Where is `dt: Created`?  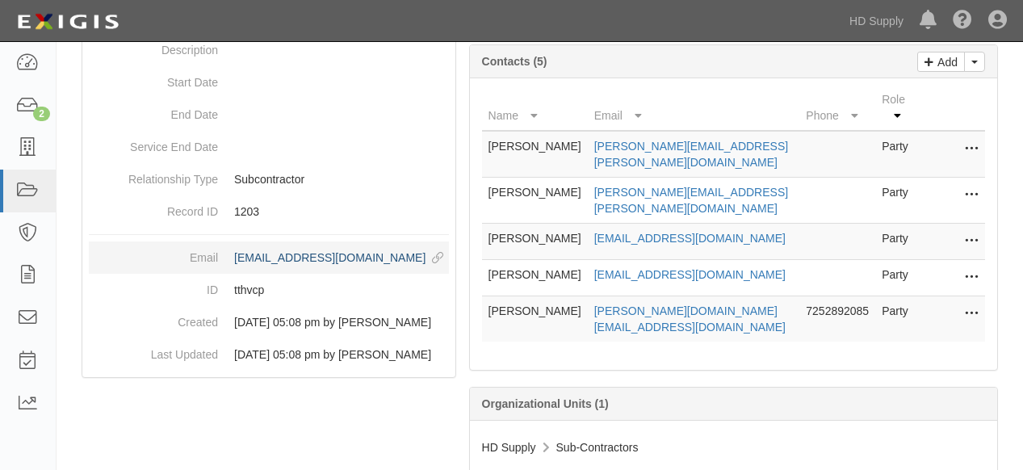 dt: Created is located at coordinates (153, 318).